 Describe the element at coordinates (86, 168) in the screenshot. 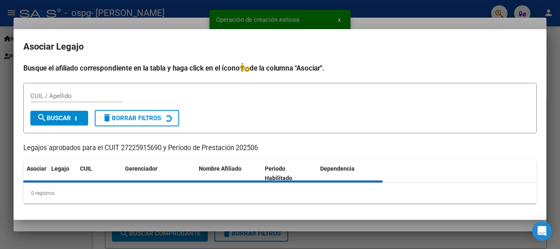

I see `span: CUIL` at that location.